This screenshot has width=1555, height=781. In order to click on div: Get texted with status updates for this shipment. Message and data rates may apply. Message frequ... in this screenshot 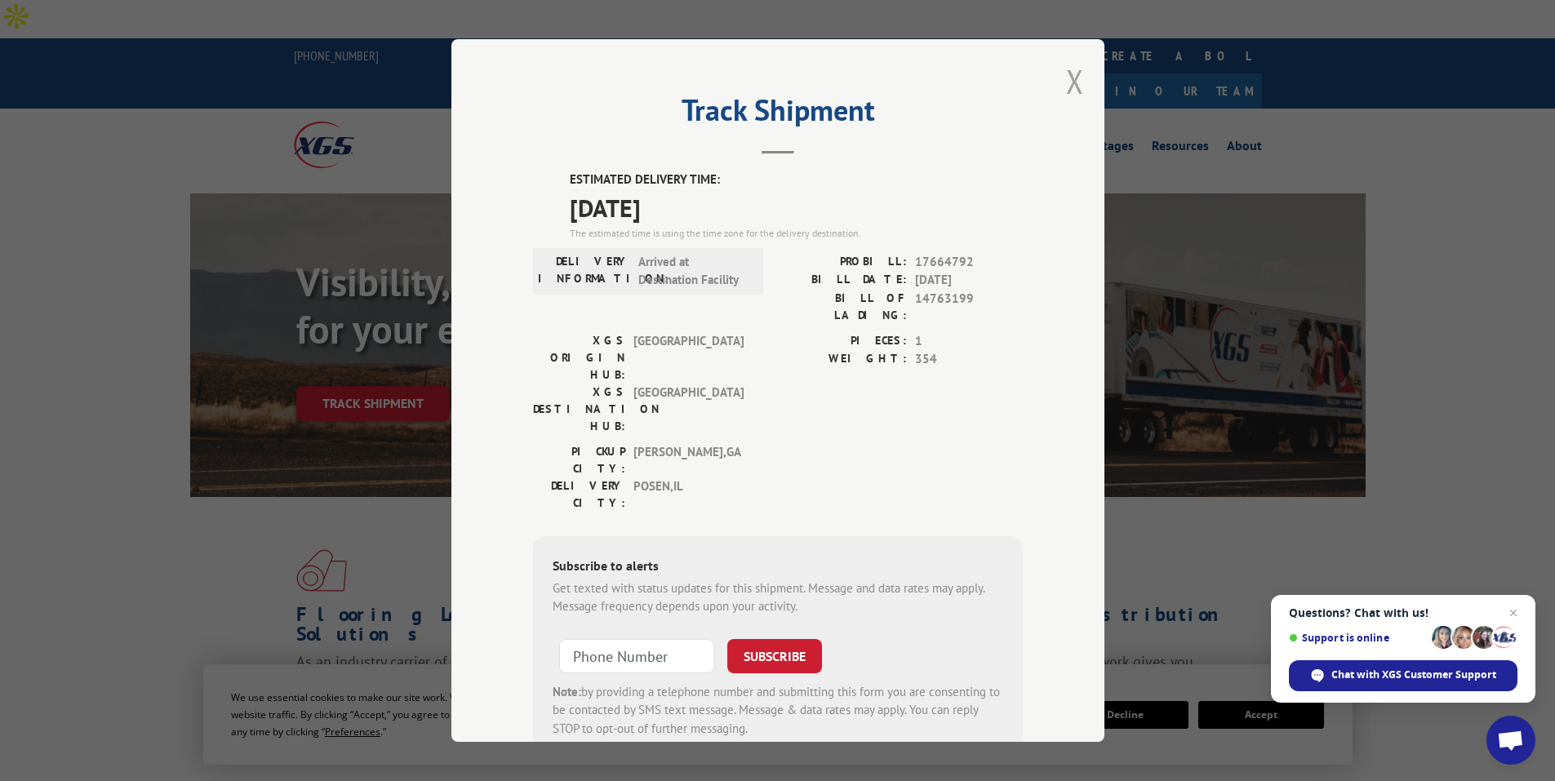, I will do `click(778, 597)`.